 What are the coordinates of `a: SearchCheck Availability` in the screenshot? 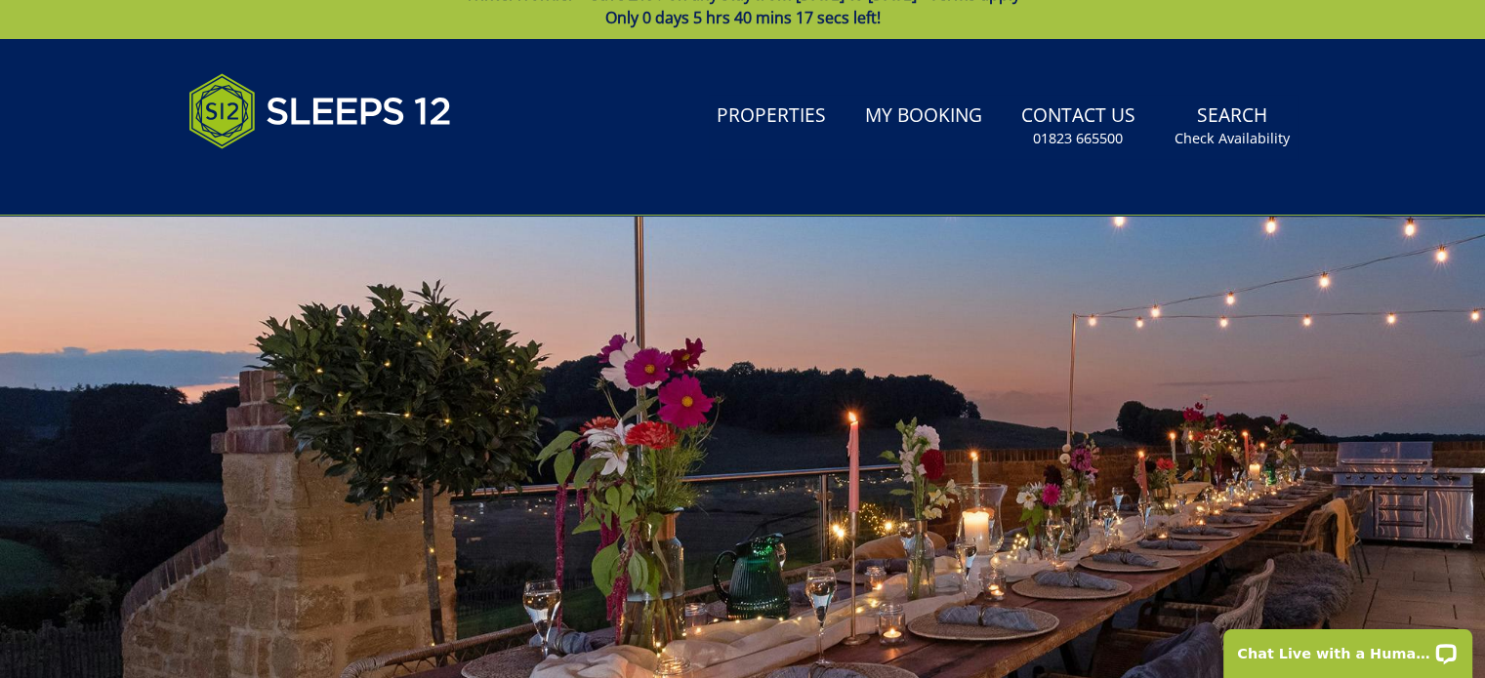 It's located at (1232, 126).